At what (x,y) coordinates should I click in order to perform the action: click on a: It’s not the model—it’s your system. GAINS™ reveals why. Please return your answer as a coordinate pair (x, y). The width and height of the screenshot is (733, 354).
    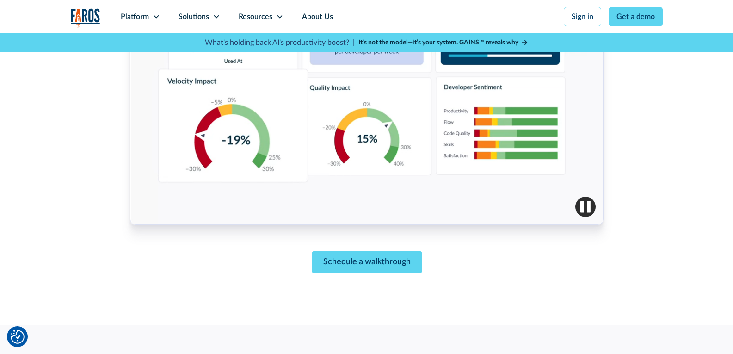
    Looking at the image, I should click on (443, 43).